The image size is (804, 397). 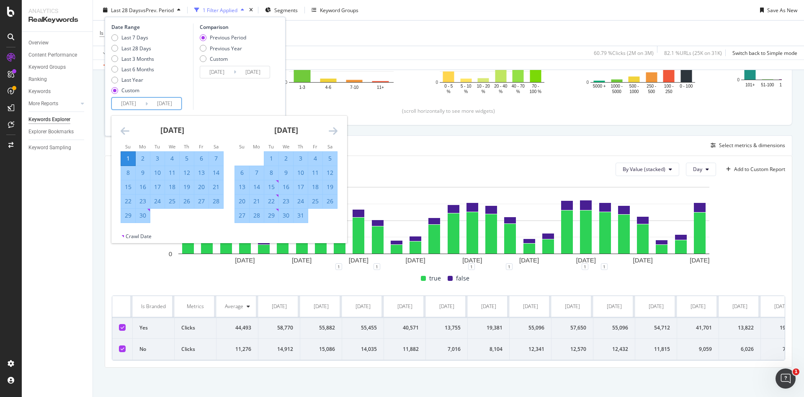 What do you see at coordinates (242, 173) in the screenshot?
I see `div: 6` at bounding box center [242, 173].